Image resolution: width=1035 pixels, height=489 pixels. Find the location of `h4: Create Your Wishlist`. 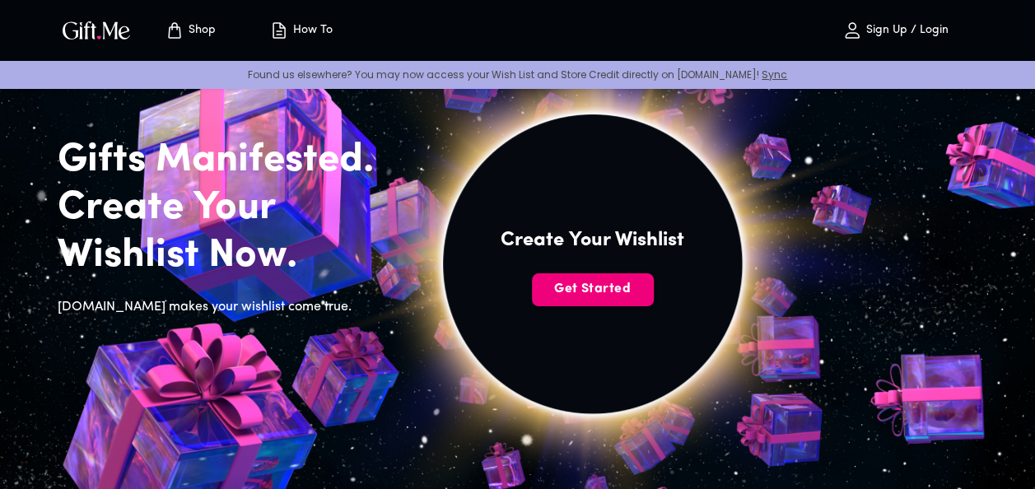

h4: Create Your Wishlist is located at coordinates (592, 240).